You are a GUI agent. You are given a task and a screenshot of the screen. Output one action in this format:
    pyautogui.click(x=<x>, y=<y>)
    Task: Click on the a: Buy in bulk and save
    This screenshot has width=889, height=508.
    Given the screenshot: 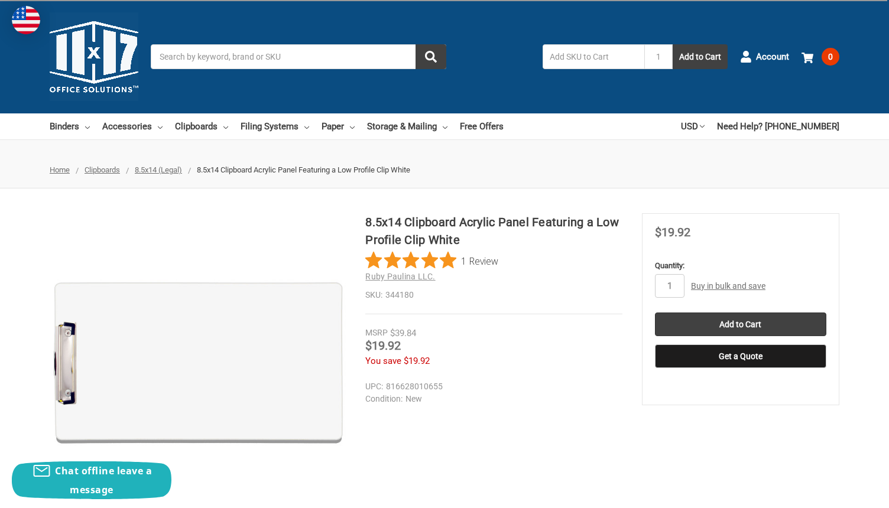 What is the action you would take?
    pyautogui.click(x=728, y=286)
    